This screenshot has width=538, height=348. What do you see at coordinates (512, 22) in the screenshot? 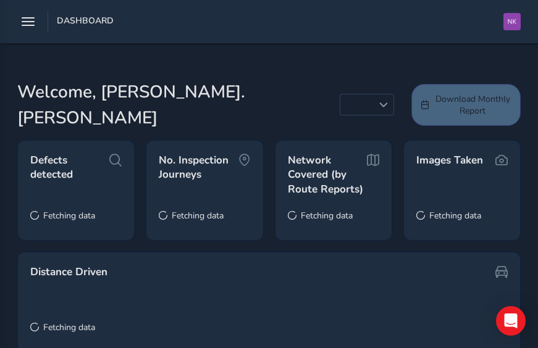
I see `img: diamond-layout` at bounding box center [512, 22].